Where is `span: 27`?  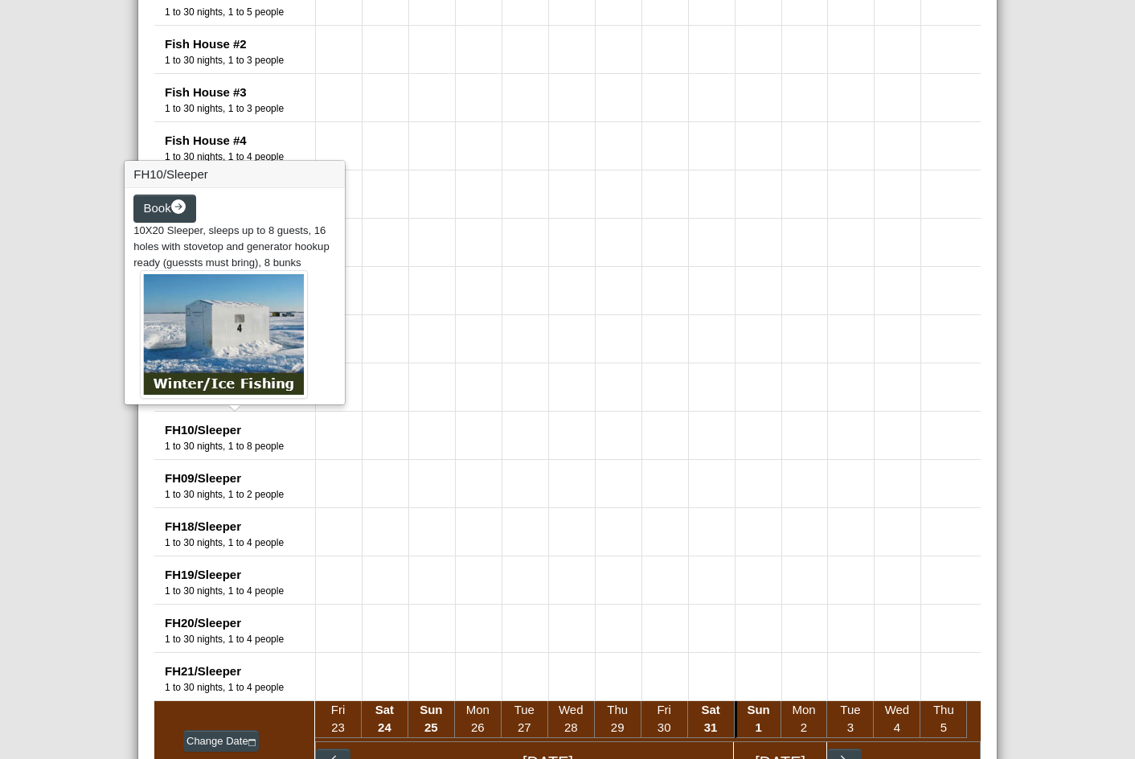 span: 27 is located at coordinates (524, 727).